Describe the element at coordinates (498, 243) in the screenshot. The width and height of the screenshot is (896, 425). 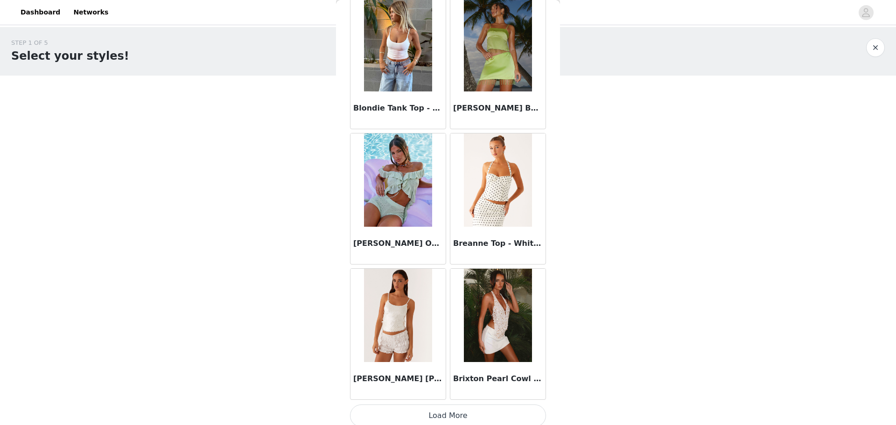
I see `h3: Breanne Top - White Polka Dot` at that location.